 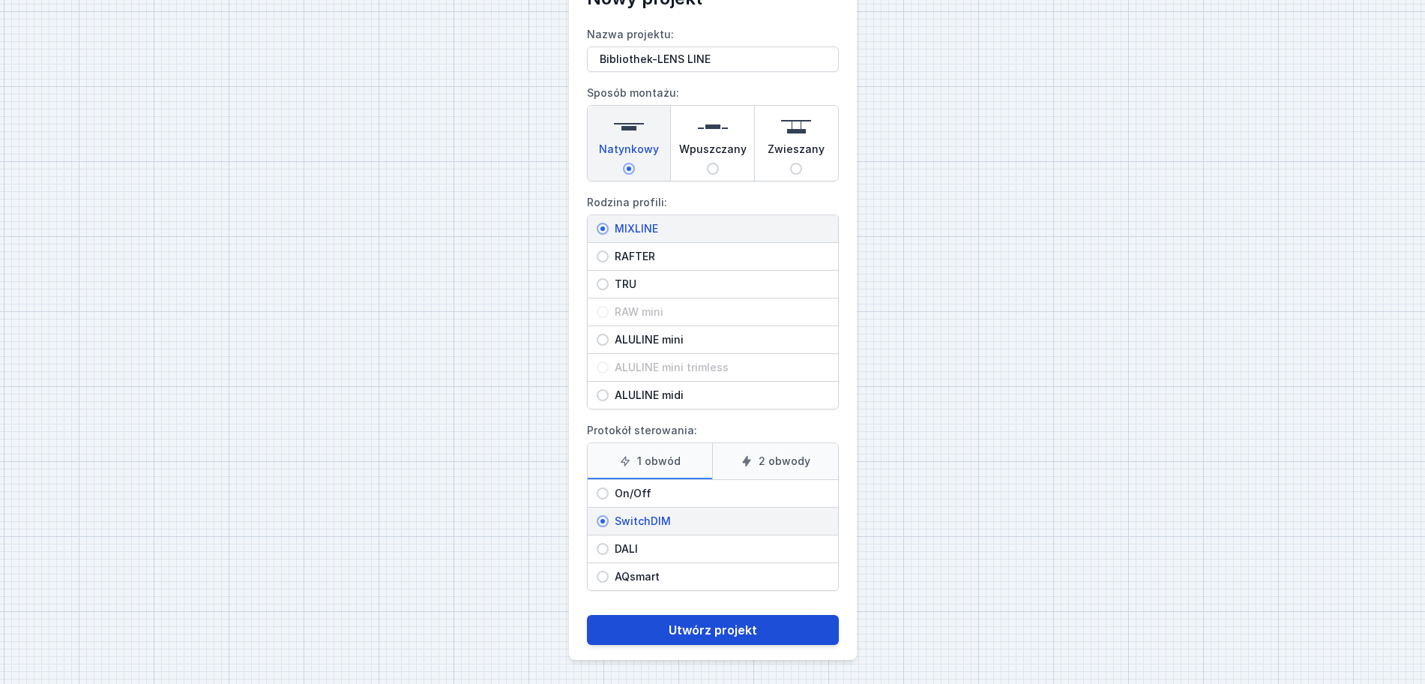 I want to click on span: RAFTER, so click(x=719, y=256).